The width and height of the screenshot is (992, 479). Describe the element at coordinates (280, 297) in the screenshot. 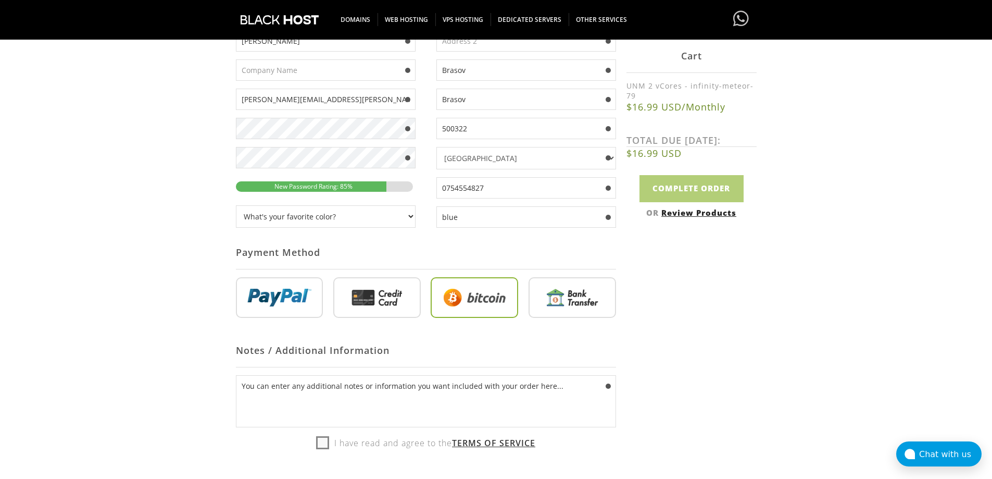

I see `img: PayPal.png` at that location.